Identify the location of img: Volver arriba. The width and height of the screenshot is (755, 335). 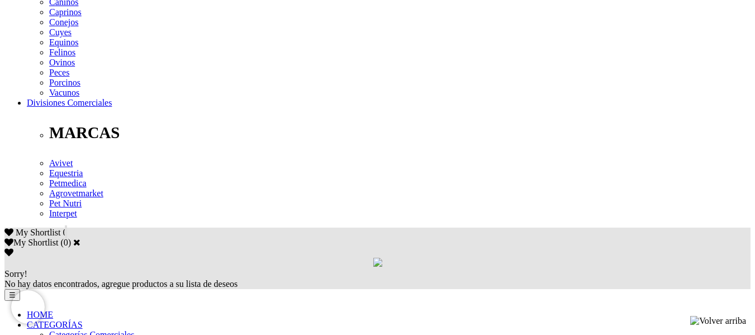
(718, 321).